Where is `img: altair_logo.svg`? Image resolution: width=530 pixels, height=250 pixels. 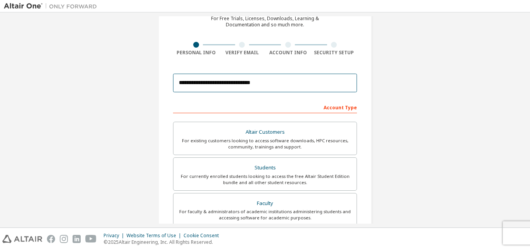
img: altair_logo.svg is located at coordinates (22, 239).